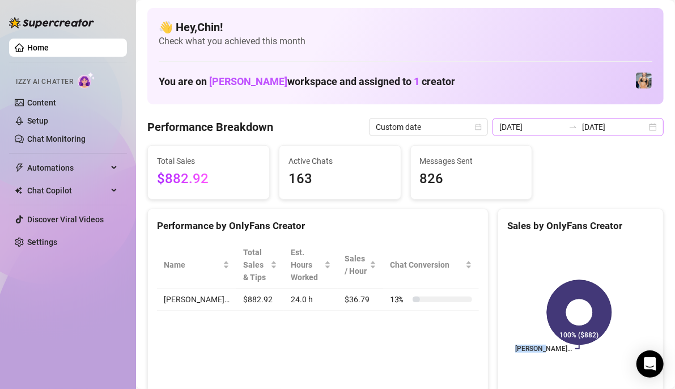 This screenshot has width=675, height=389. I want to click on span: Active Chats, so click(340, 161).